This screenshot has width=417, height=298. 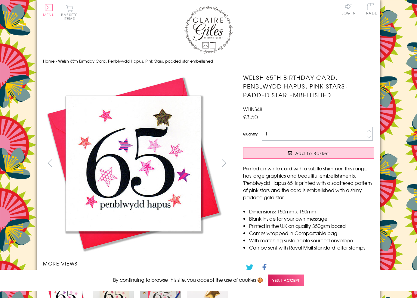 What do you see at coordinates (50, 163) in the screenshot?
I see `button: prev` at bounding box center [50, 163].